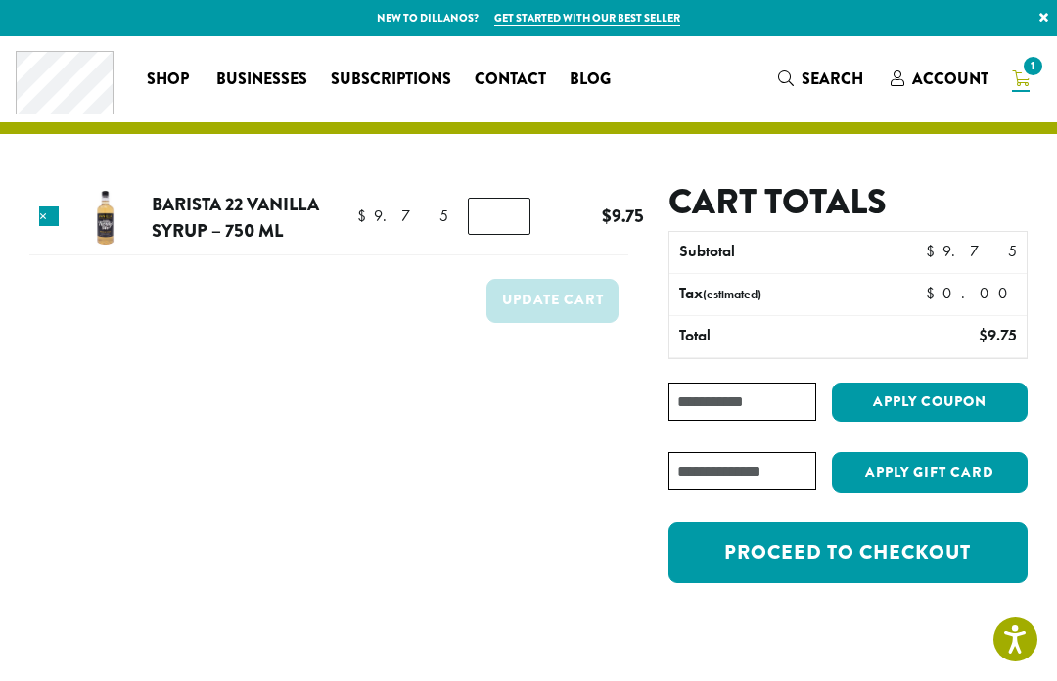 The image size is (1057, 681). I want to click on th: Tax, so click(793, 295).